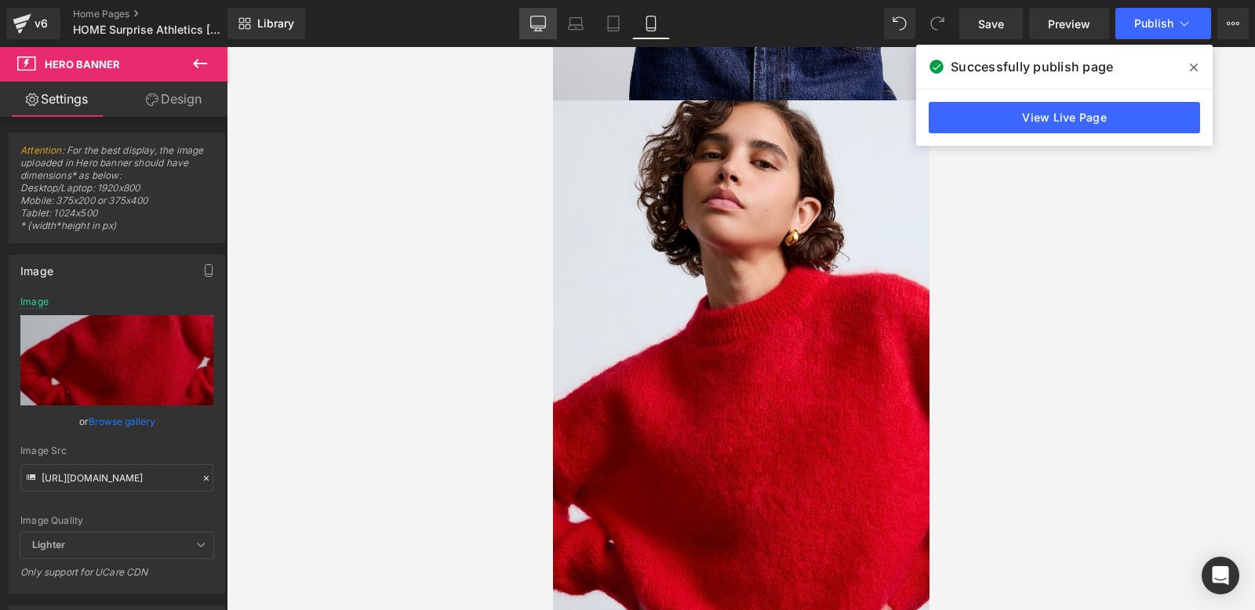 The image size is (1255, 610). I want to click on div: Only support for UCare CDN, so click(117, 577).